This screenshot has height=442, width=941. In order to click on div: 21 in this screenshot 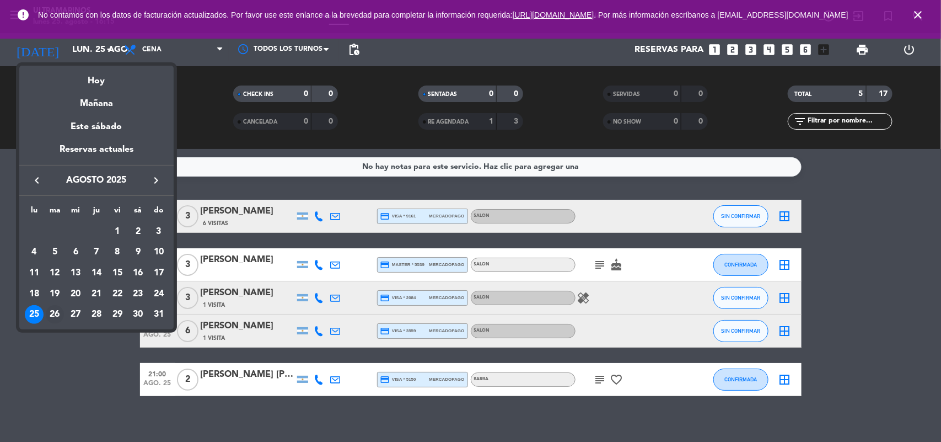, I will do `click(96, 294)`.